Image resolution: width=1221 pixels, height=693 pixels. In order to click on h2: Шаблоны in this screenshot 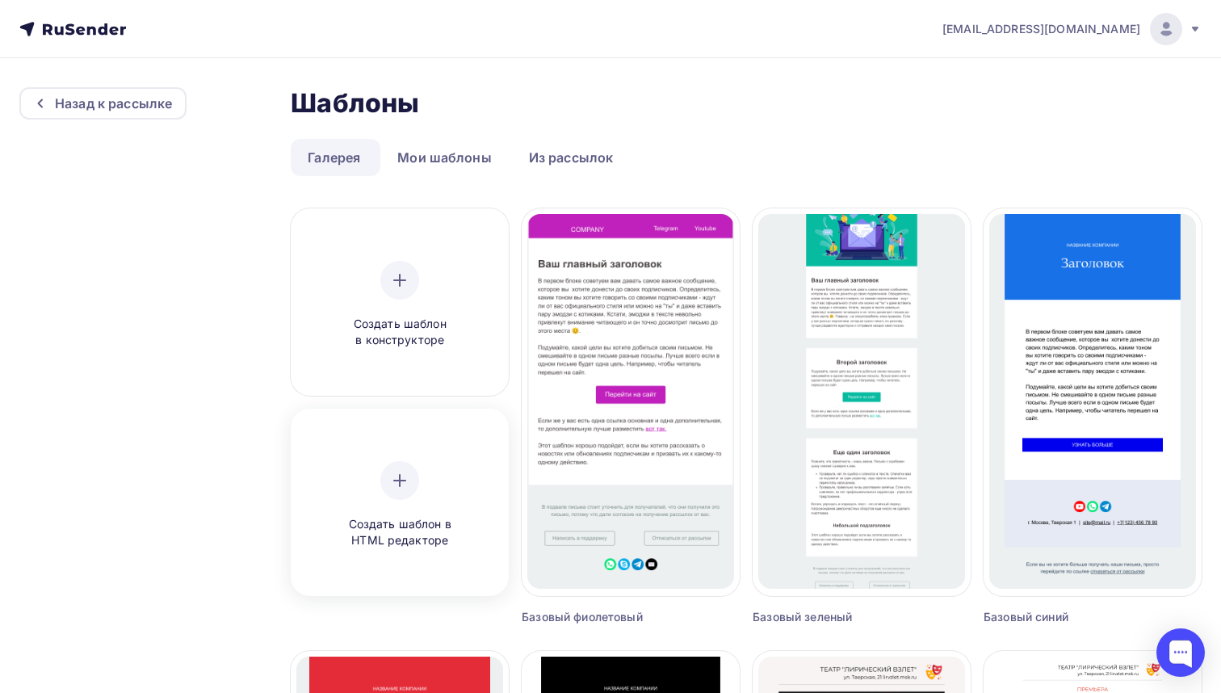, I will do `click(354, 103)`.